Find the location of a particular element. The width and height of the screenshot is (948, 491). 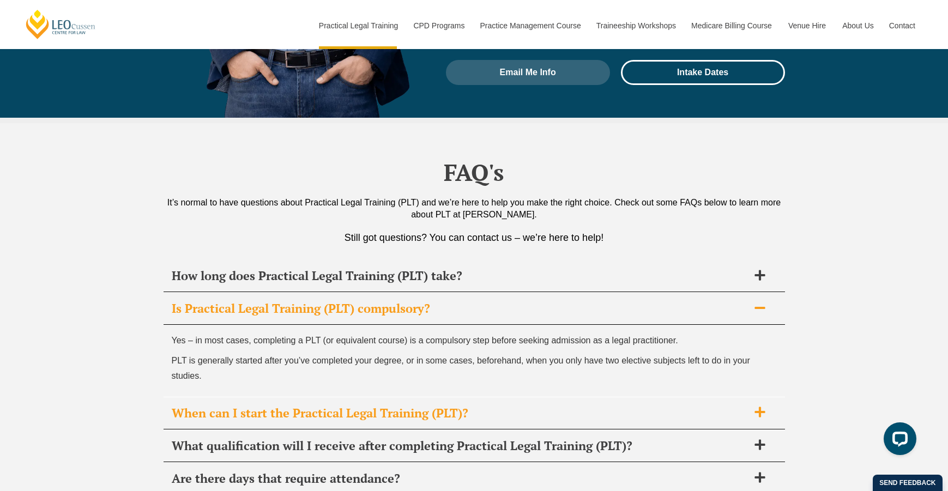

h2: FAQ's is located at coordinates (474, 172).